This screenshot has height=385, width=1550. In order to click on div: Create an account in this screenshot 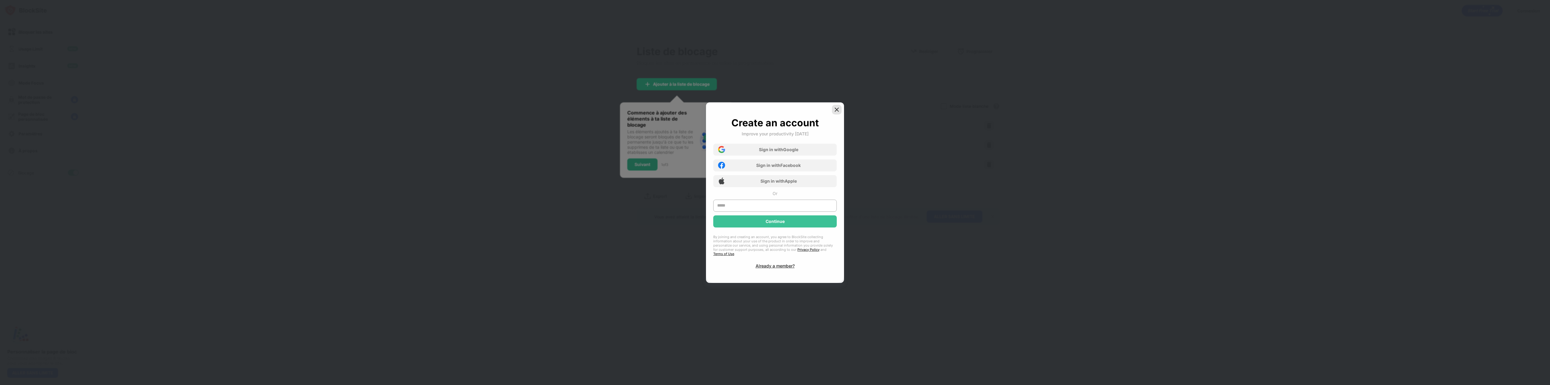, I will do `click(775, 123)`.